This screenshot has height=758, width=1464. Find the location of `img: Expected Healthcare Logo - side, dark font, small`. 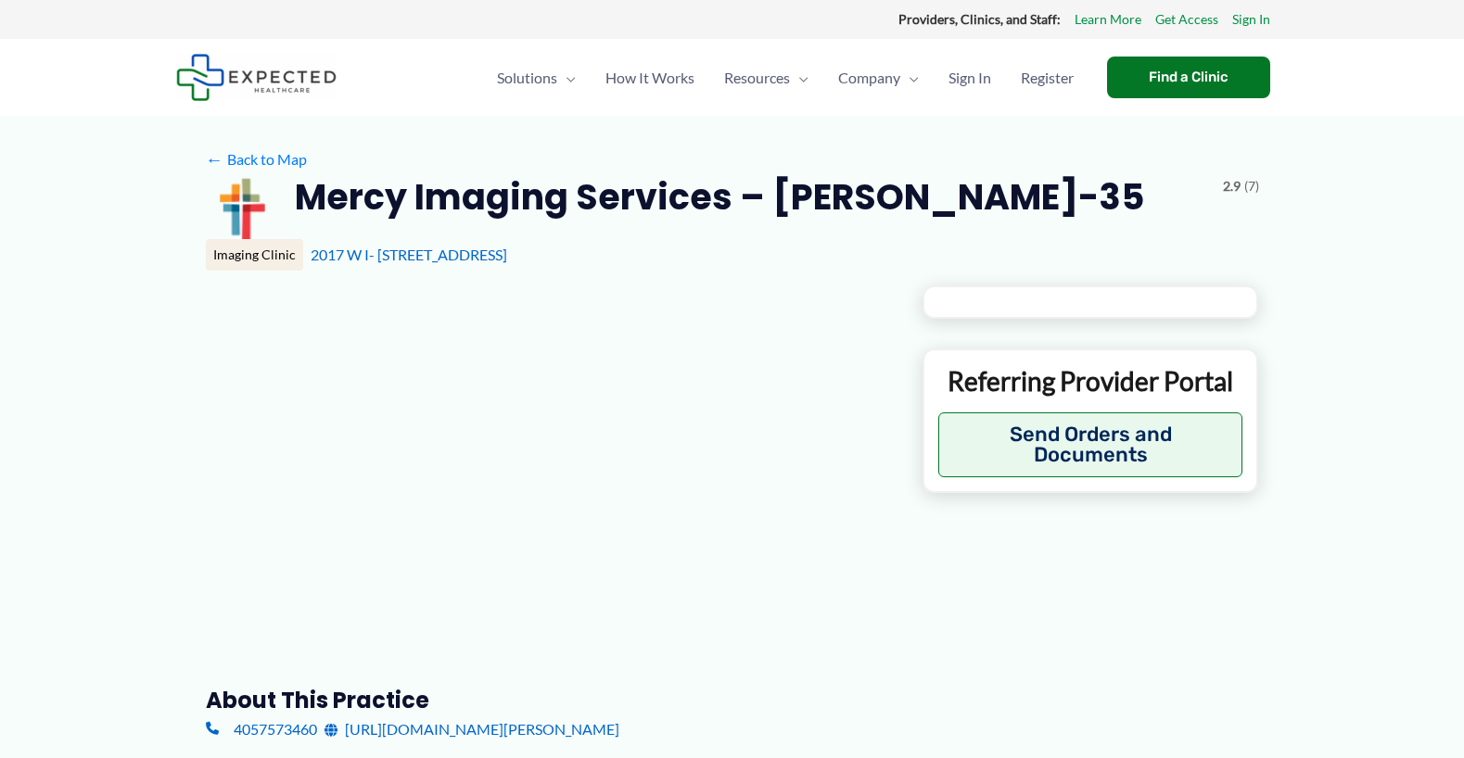

img: Expected Healthcare Logo - side, dark font, small is located at coordinates (256, 77).